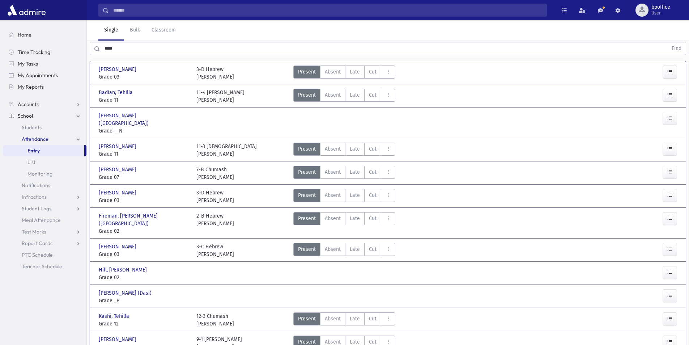  I want to click on span: Meal Attendance, so click(41, 220).